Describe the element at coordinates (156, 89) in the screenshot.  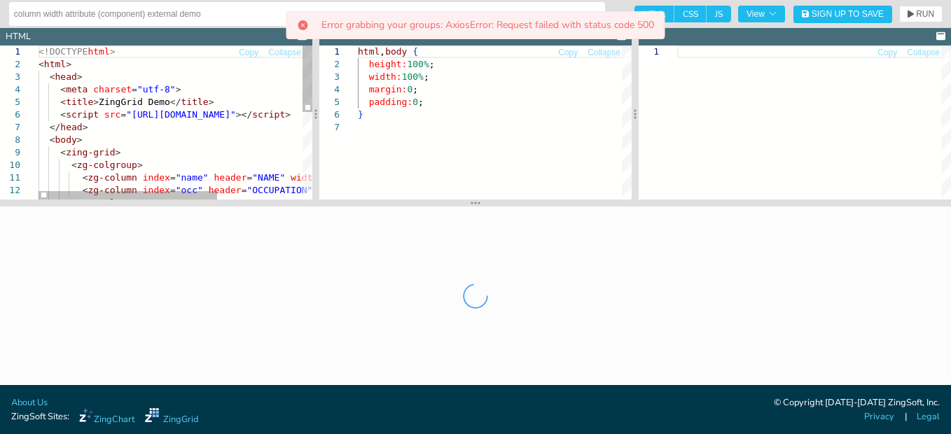
I see `span: "utf-8"` at that location.